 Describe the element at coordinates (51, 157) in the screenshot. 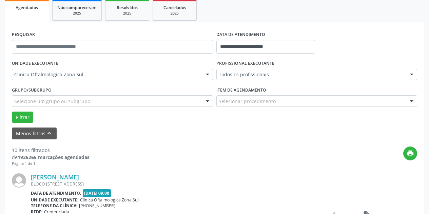

I see `div: de` at that location.